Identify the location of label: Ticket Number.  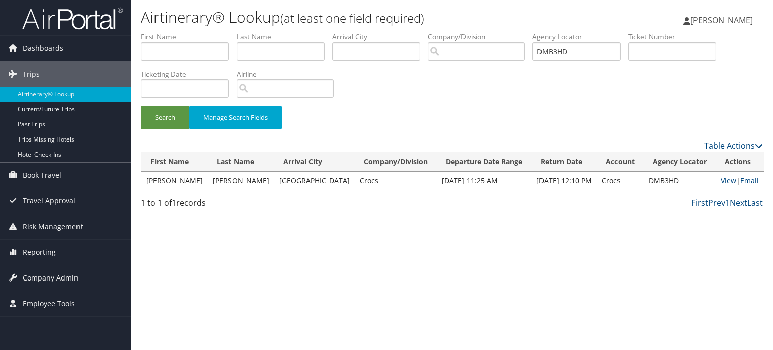
(675, 37).